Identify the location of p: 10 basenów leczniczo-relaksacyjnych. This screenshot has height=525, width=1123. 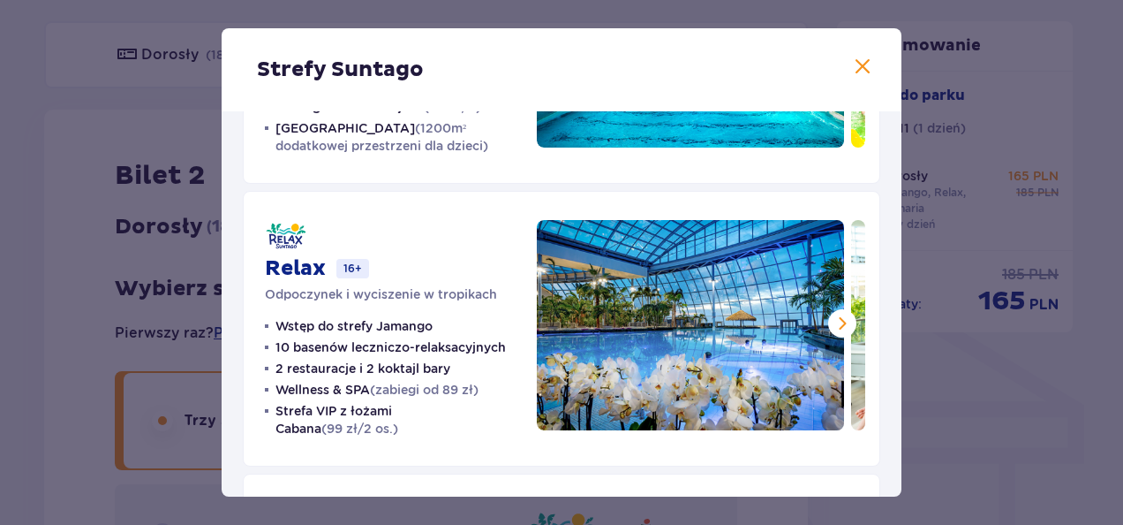
(390, 347).